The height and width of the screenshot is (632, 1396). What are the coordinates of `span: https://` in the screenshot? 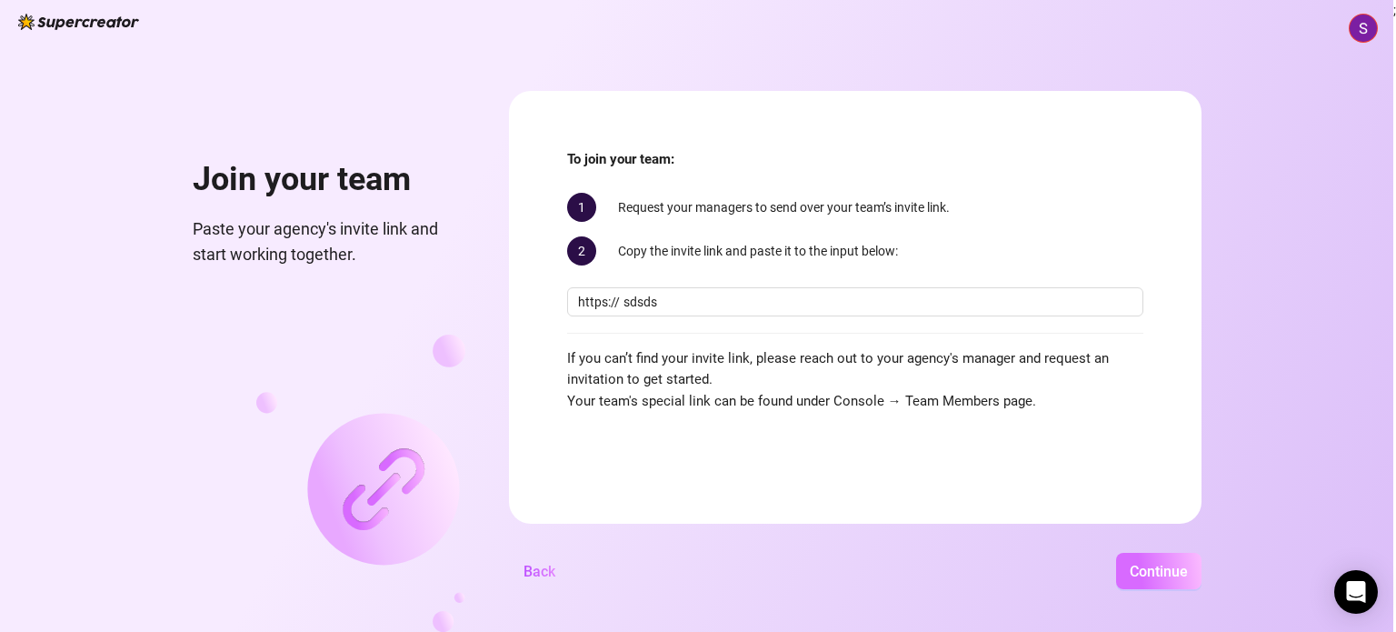 It's located at (599, 302).